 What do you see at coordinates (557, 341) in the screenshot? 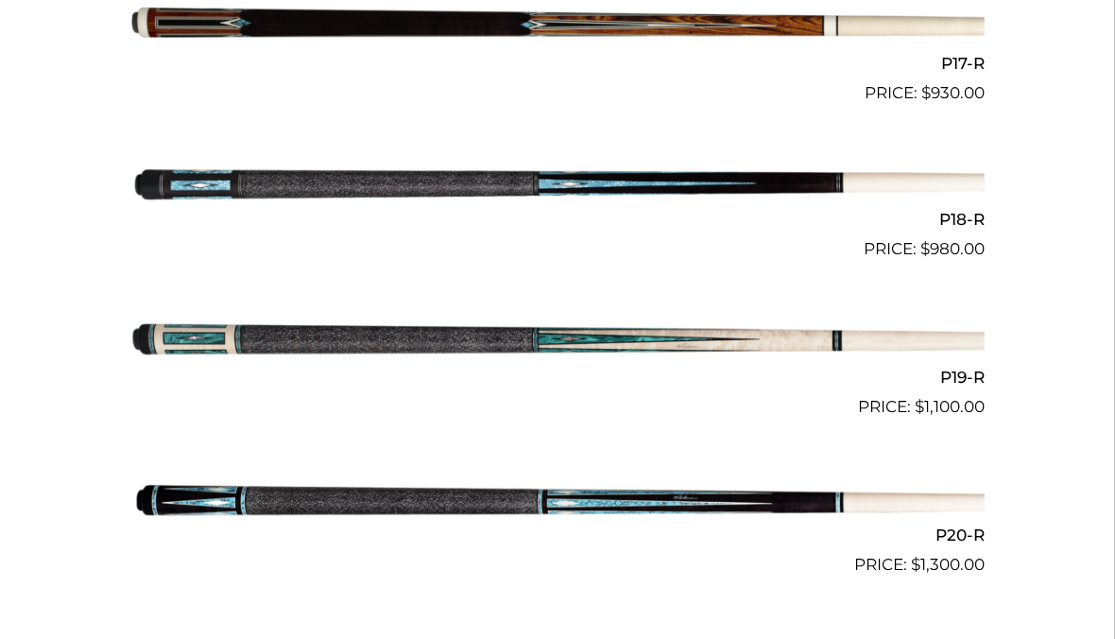
I see `img: P19-R` at bounding box center [557, 341].